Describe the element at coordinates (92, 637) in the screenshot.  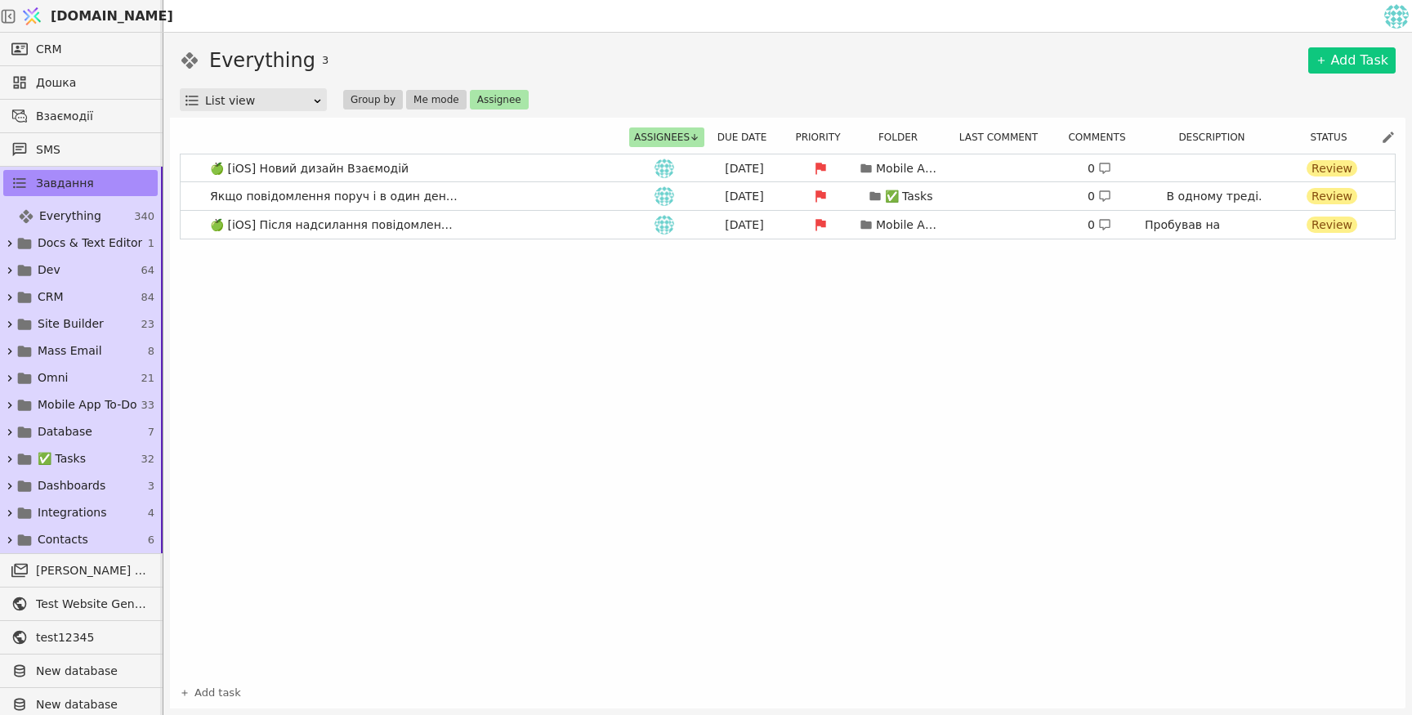
I see `span: test12345` at that location.